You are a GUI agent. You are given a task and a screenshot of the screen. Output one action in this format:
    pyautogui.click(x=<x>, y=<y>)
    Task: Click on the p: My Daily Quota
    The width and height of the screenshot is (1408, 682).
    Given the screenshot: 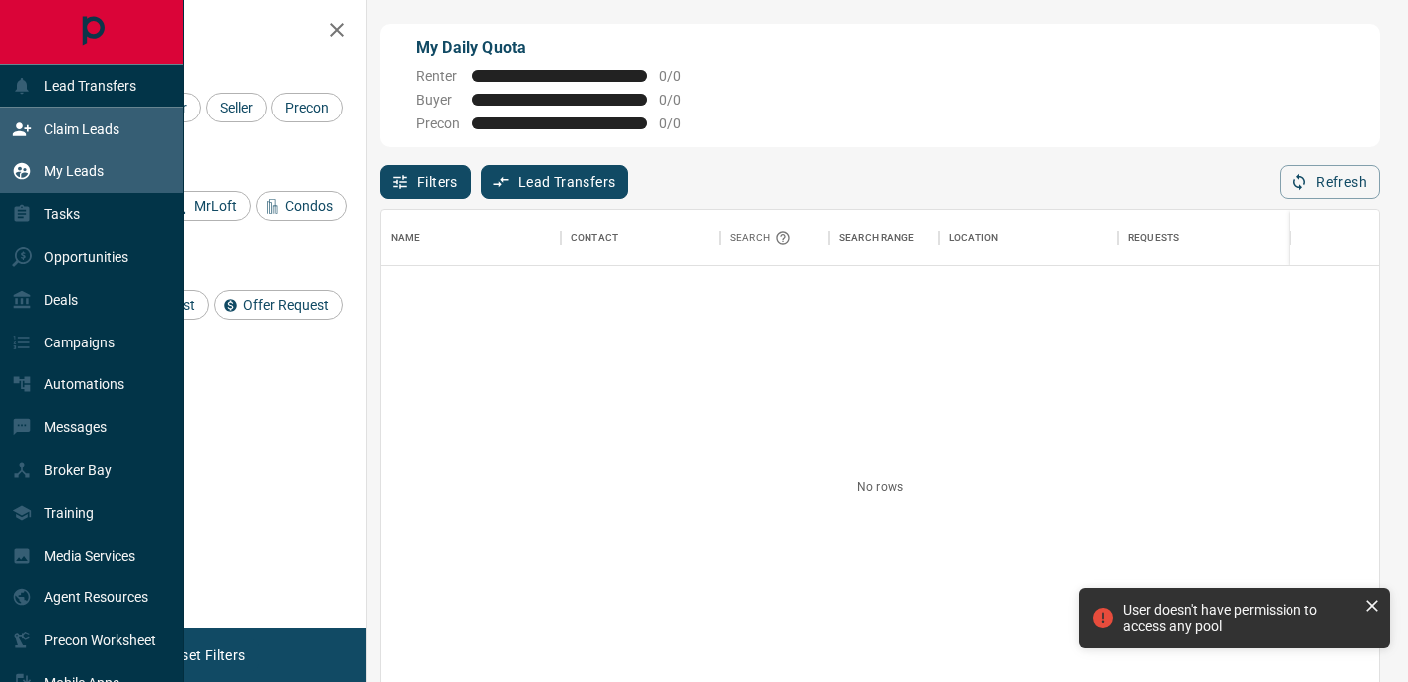 What is the action you would take?
    pyautogui.click(x=560, y=48)
    